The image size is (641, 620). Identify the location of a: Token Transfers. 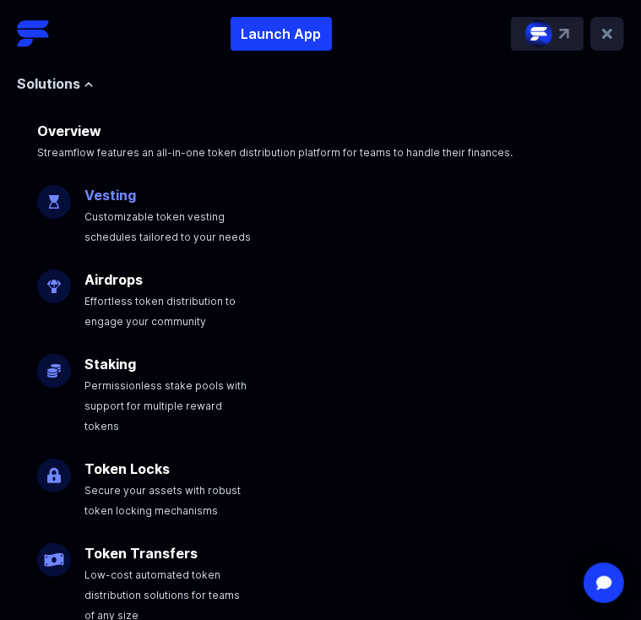
(141, 553).